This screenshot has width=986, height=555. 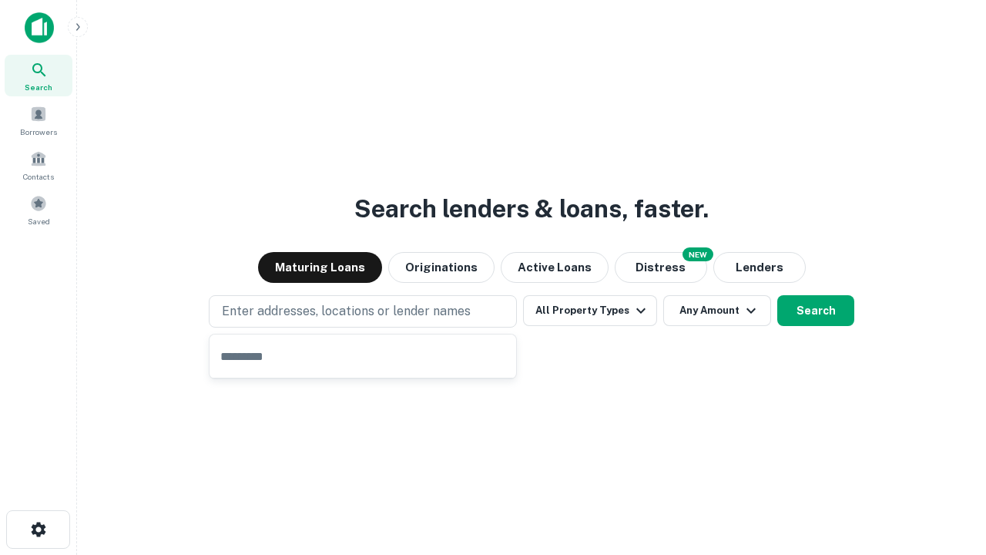 I want to click on span: Saved, so click(x=39, y=221).